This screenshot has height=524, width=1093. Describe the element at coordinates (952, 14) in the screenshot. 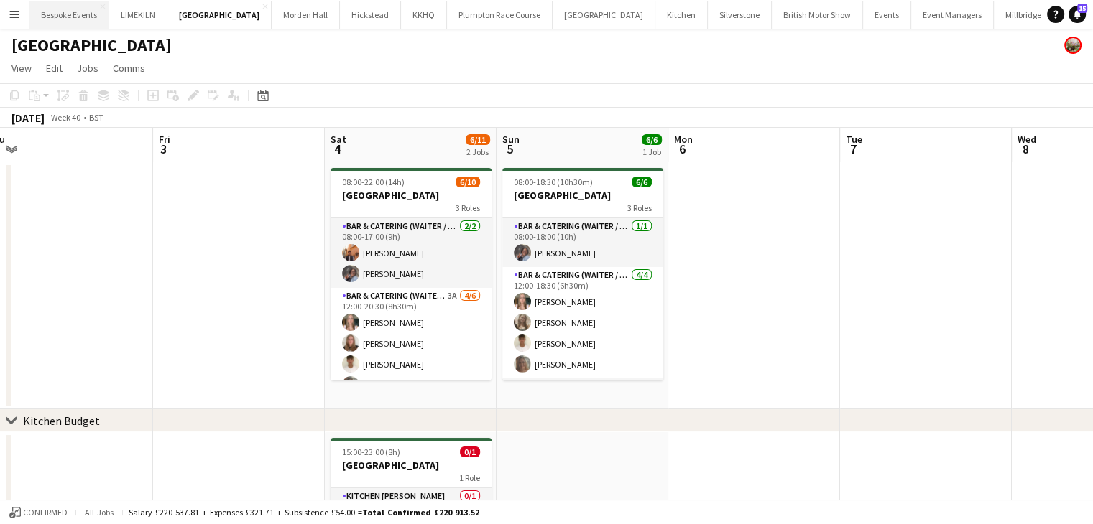

I see `button: Event Managers` at that location.